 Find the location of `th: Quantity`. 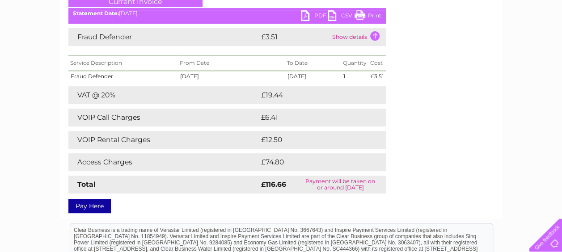

th: Quantity is located at coordinates (354, 63).